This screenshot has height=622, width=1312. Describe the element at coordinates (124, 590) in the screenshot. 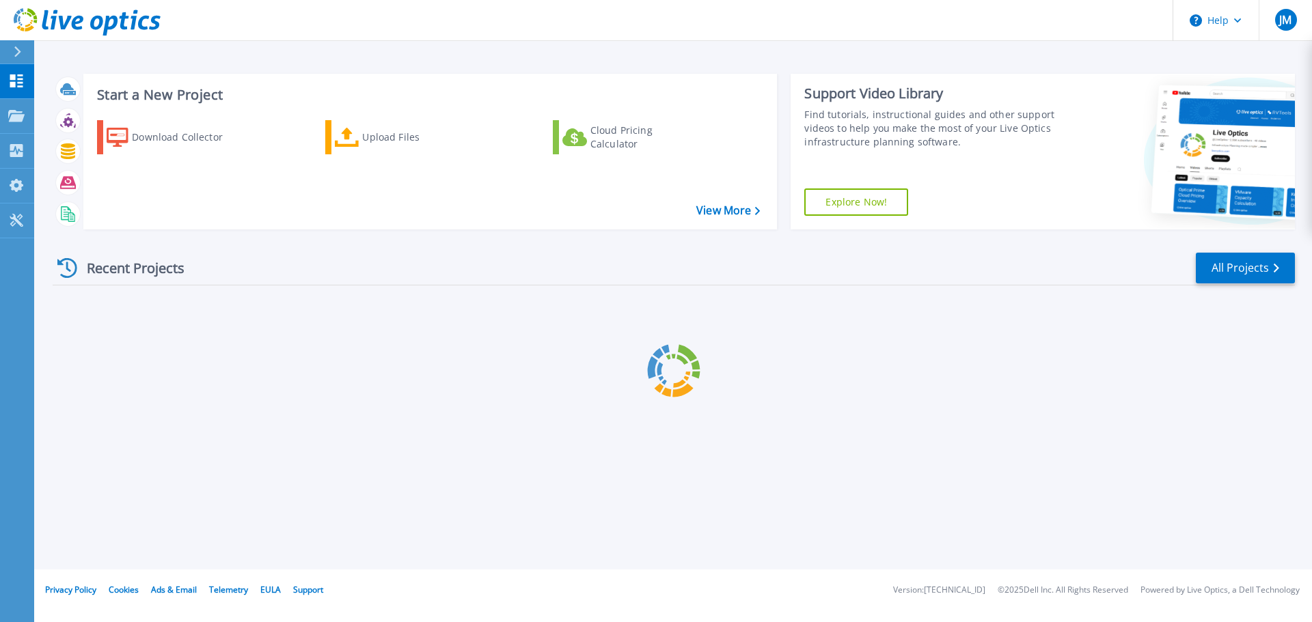

I see `a: Cookies` at that location.